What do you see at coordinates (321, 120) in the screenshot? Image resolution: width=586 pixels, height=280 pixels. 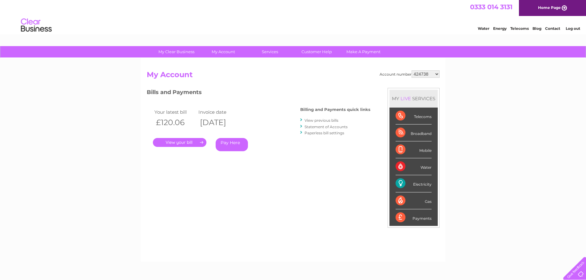 I see `a: View previous bills` at bounding box center [321, 120].